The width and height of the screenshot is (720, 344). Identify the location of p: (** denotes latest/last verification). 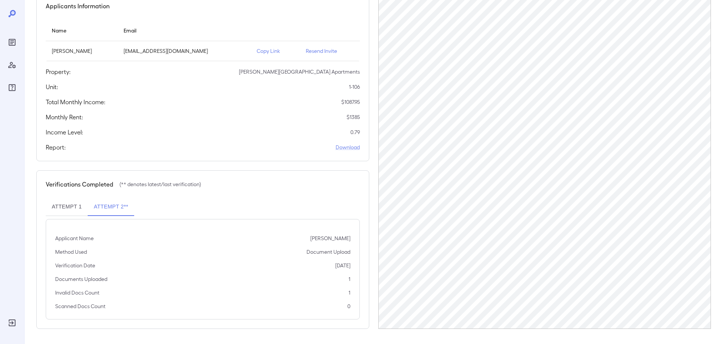
(160, 184).